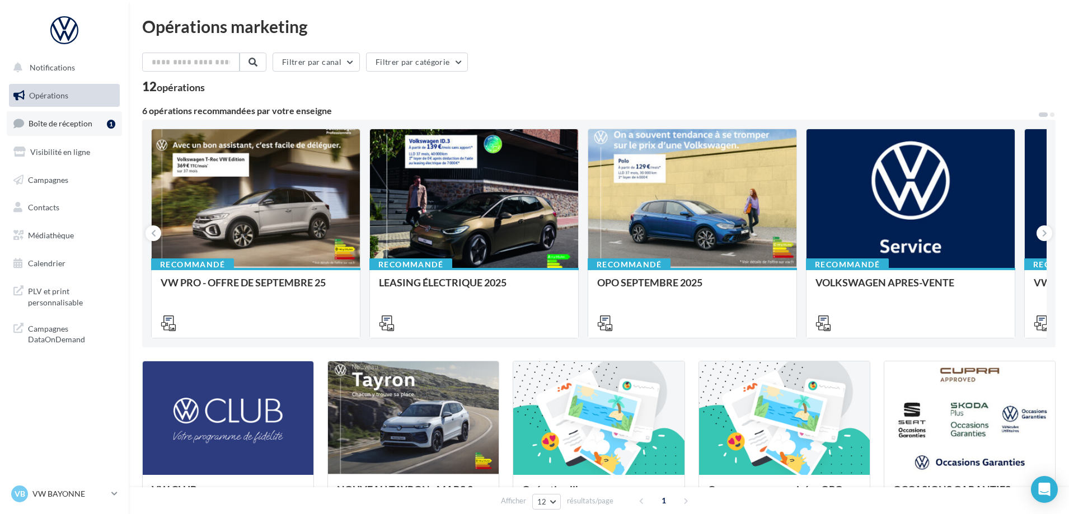 This screenshot has width=1069, height=514. Describe the element at coordinates (111, 124) in the screenshot. I see `div: 1` at that location.